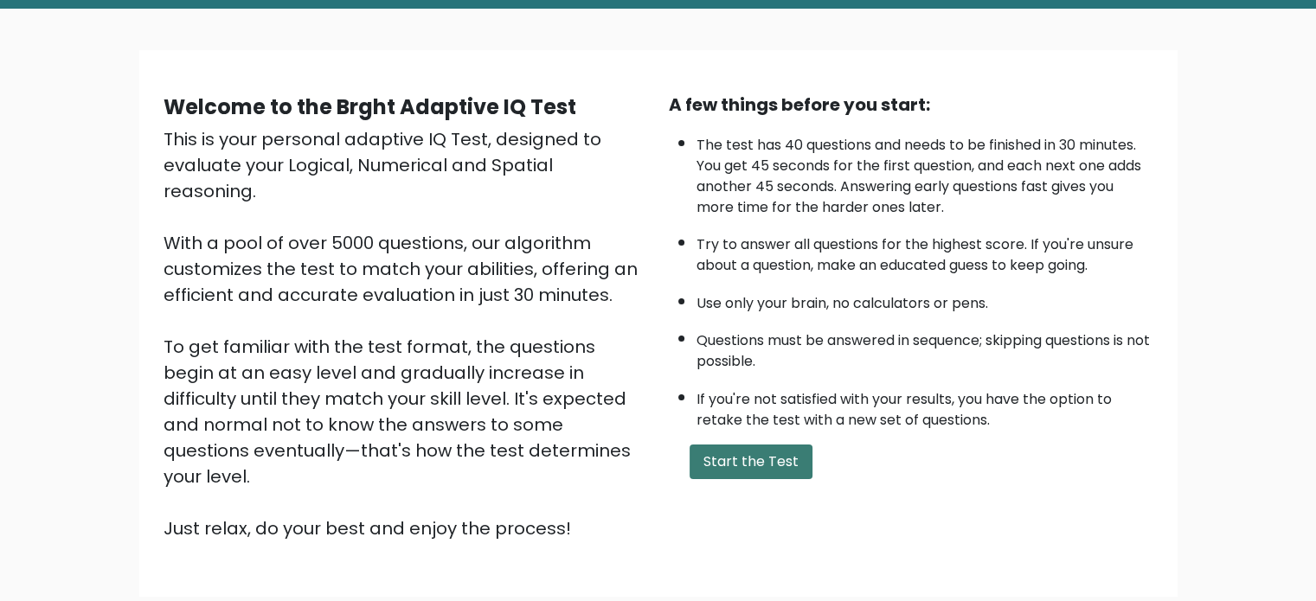 The width and height of the screenshot is (1316, 601). Describe the element at coordinates (406, 334) in the screenshot. I see `div: This is your personal adaptive IQ Test, designed to evaluate your Logical, Numerical and Spatial ...` at that location.